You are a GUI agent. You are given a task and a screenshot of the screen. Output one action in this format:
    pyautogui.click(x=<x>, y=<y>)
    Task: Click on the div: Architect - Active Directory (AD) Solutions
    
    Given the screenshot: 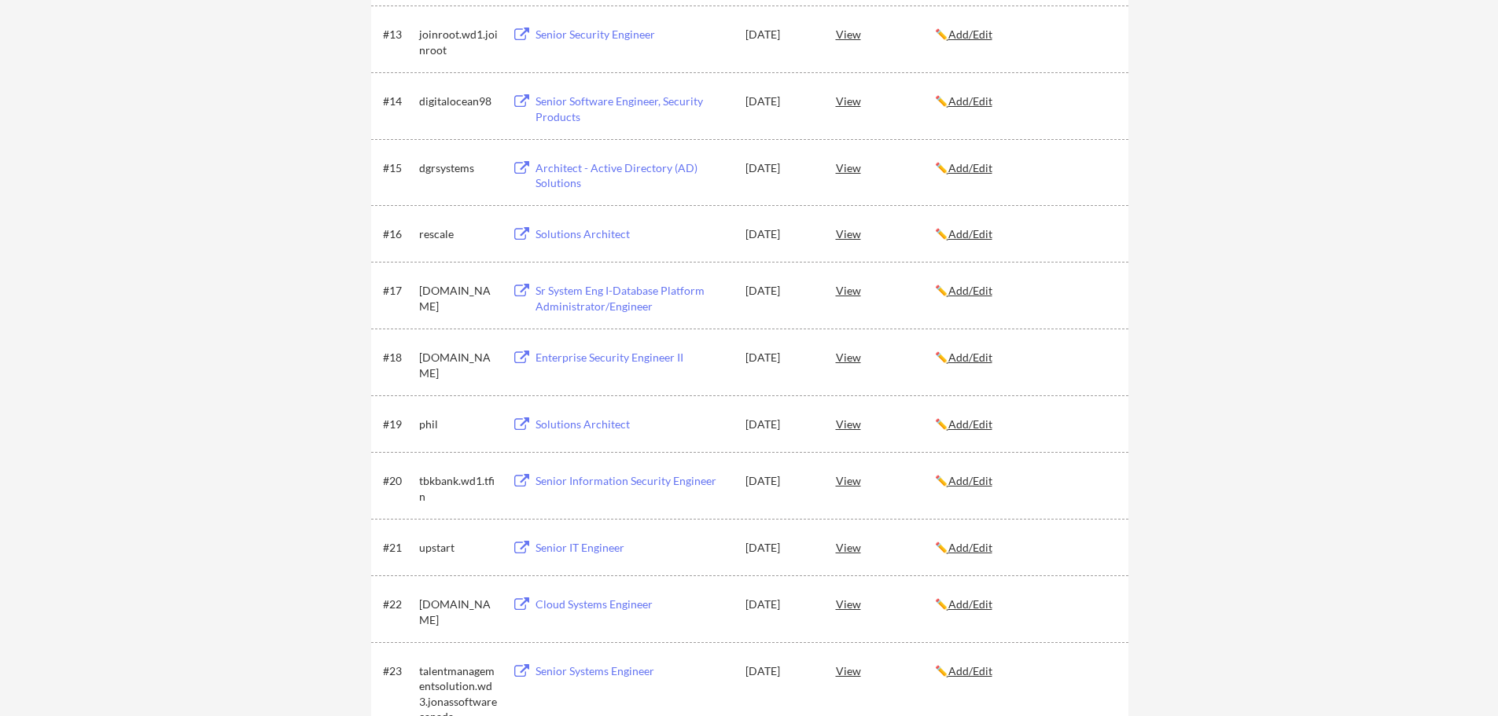 What is the action you would take?
    pyautogui.click(x=633, y=175)
    